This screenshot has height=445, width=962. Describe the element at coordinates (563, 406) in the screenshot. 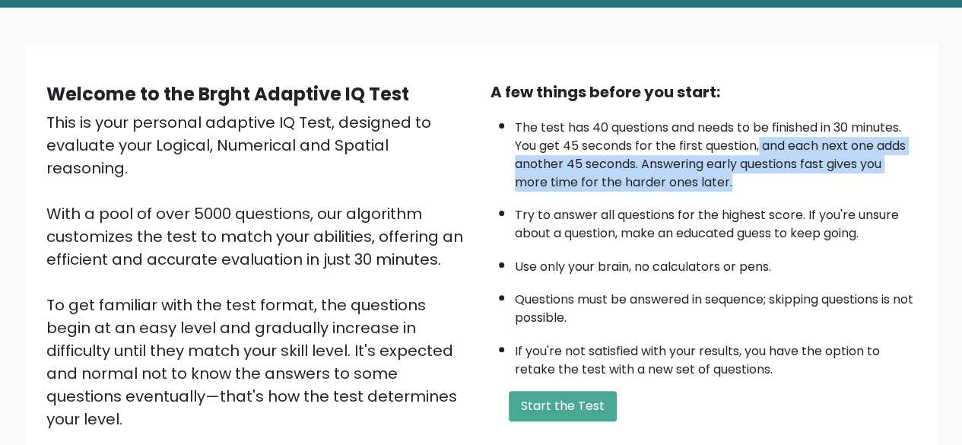

I see `button: Start the Test` at that location.